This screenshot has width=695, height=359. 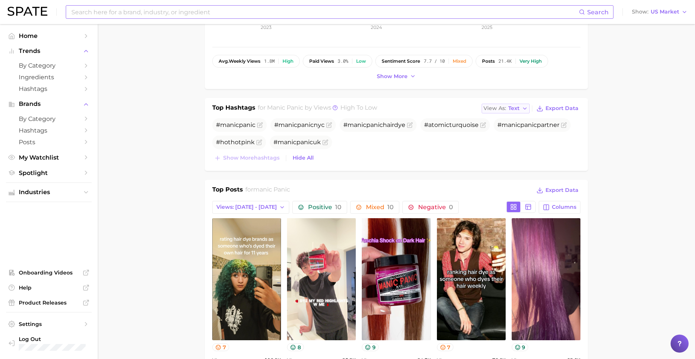 What do you see at coordinates (234, 109) in the screenshot?
I see `h1: Top Hashtags` at bounding box center [234, 109].